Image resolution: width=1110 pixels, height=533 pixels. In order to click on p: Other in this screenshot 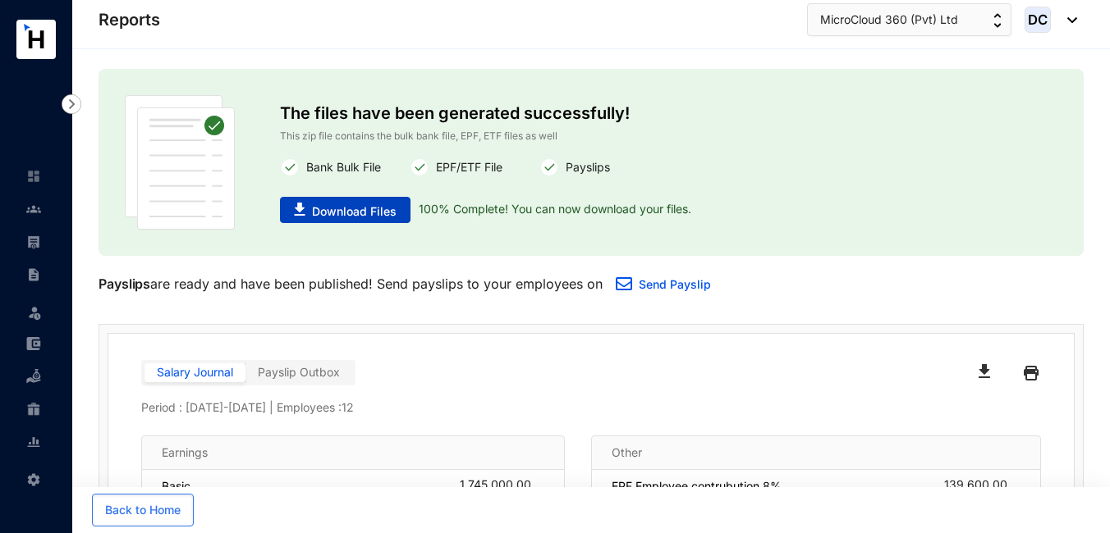, I will do `click(626, 453)`.